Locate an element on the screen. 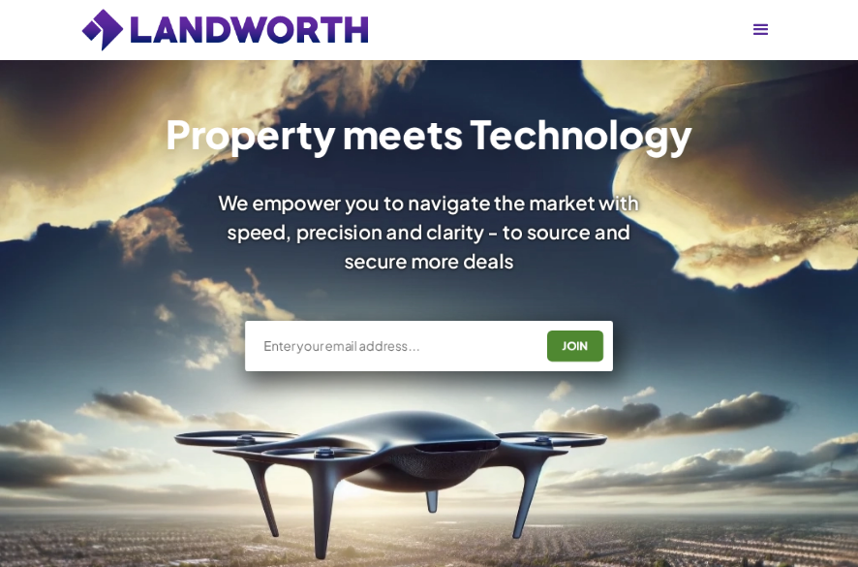 The image size is (858, 567). input: Enter your email address... is located at coordinates (397, 346).